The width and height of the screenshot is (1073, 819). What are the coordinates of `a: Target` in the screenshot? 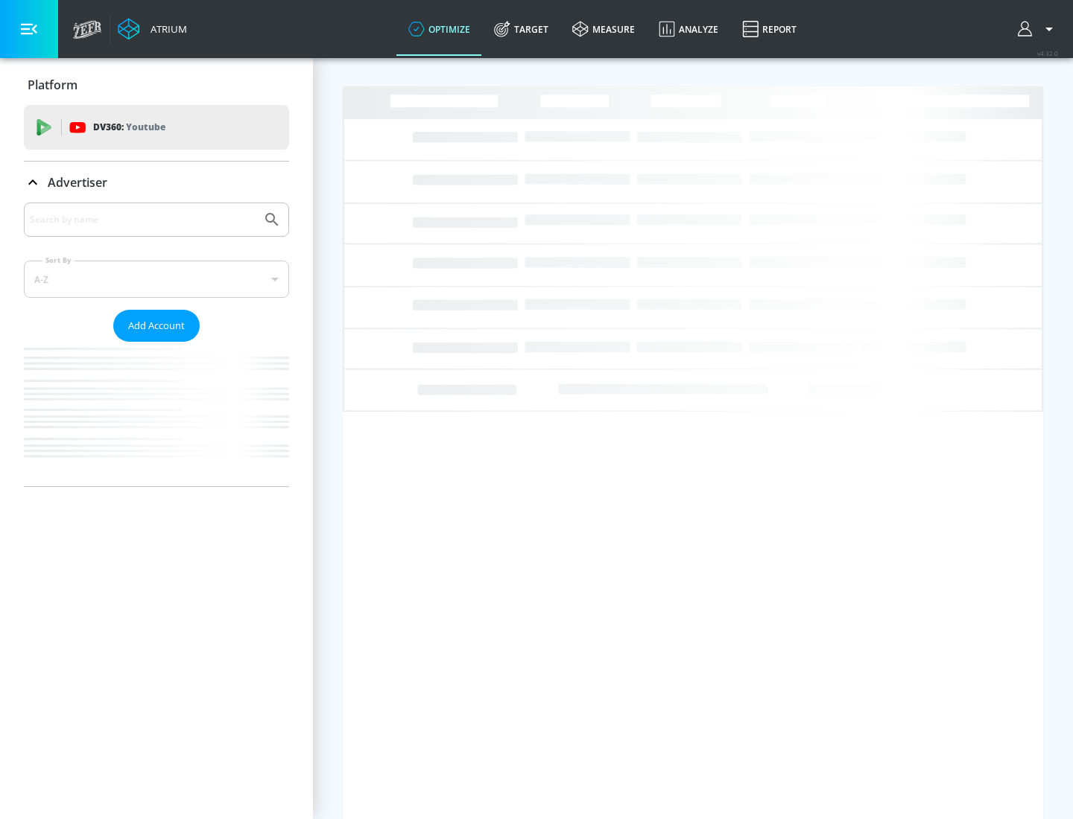 It's located at (521, 29).